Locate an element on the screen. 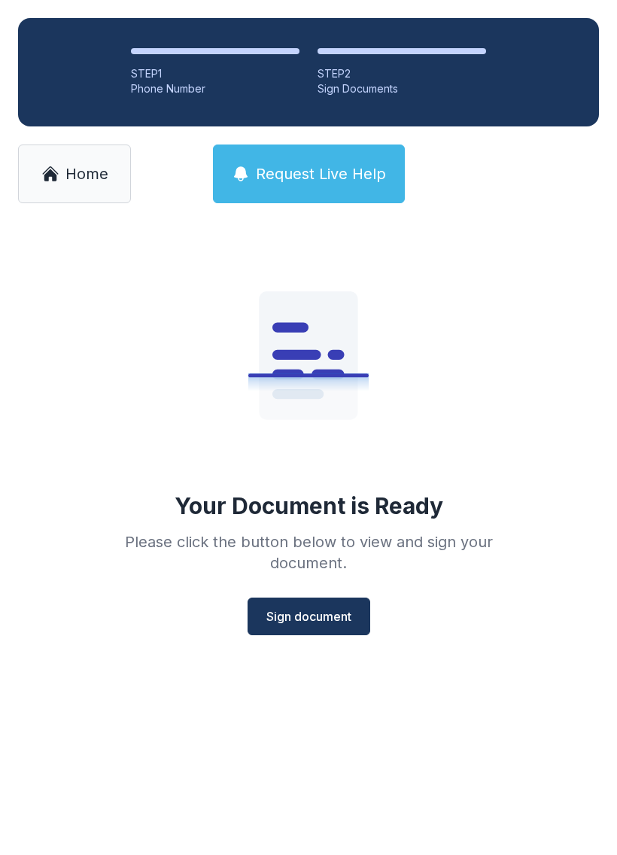 This screenshot has width=617, height=855. div: STEP 2 is located at coordinates (402, 74).